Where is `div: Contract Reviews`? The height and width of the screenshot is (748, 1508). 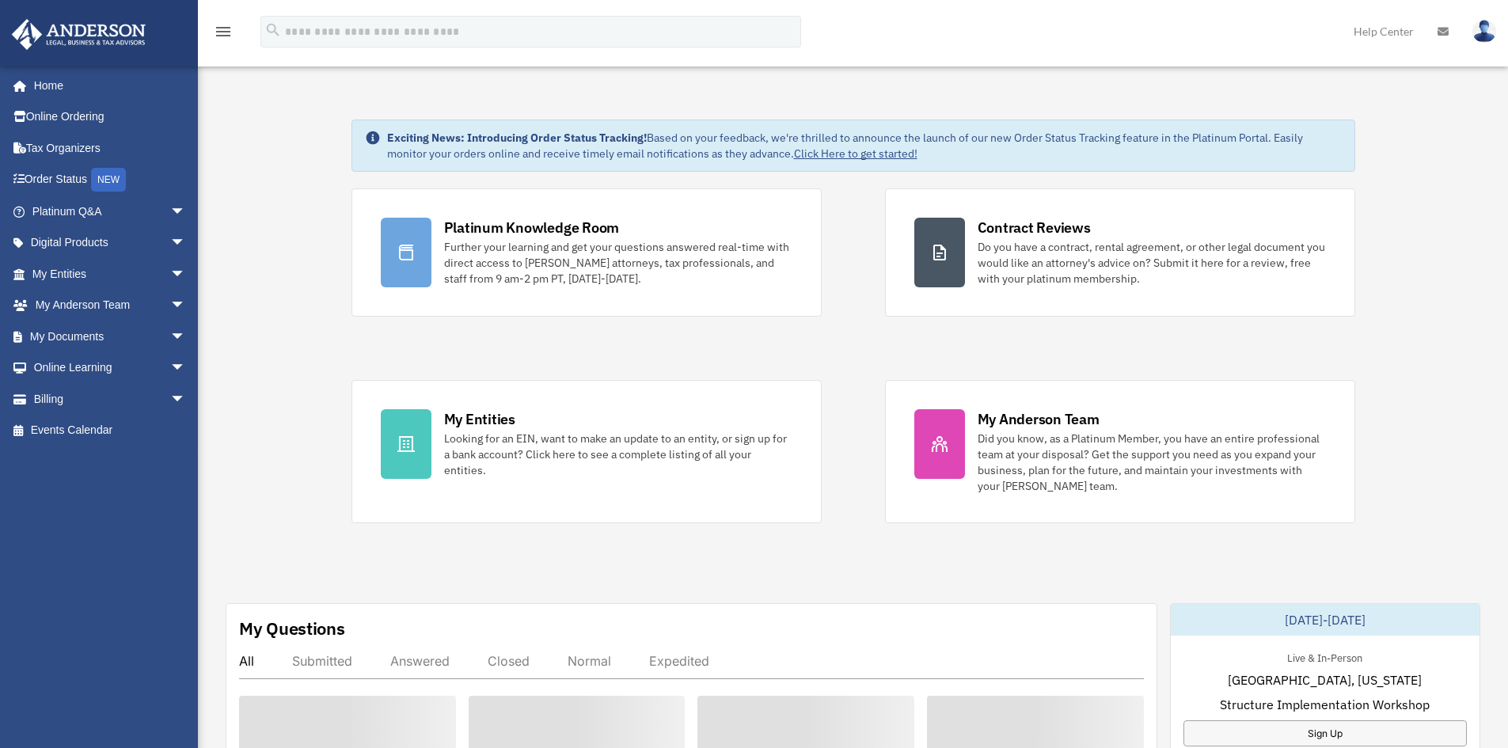
div: Contract Reviews is located at coordinates (1034, 227).